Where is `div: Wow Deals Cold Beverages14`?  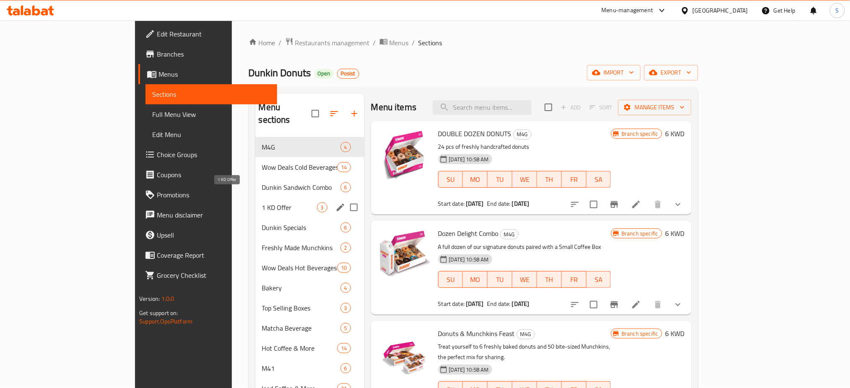
div: Wow Deals Cold Beverages14 is located at coordinates (310, 167).